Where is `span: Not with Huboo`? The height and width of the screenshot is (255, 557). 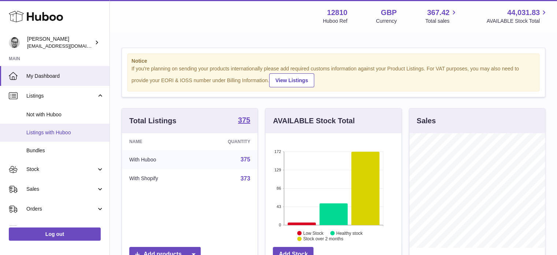
span: Not with Huboo is located at coordinates (65, 114).